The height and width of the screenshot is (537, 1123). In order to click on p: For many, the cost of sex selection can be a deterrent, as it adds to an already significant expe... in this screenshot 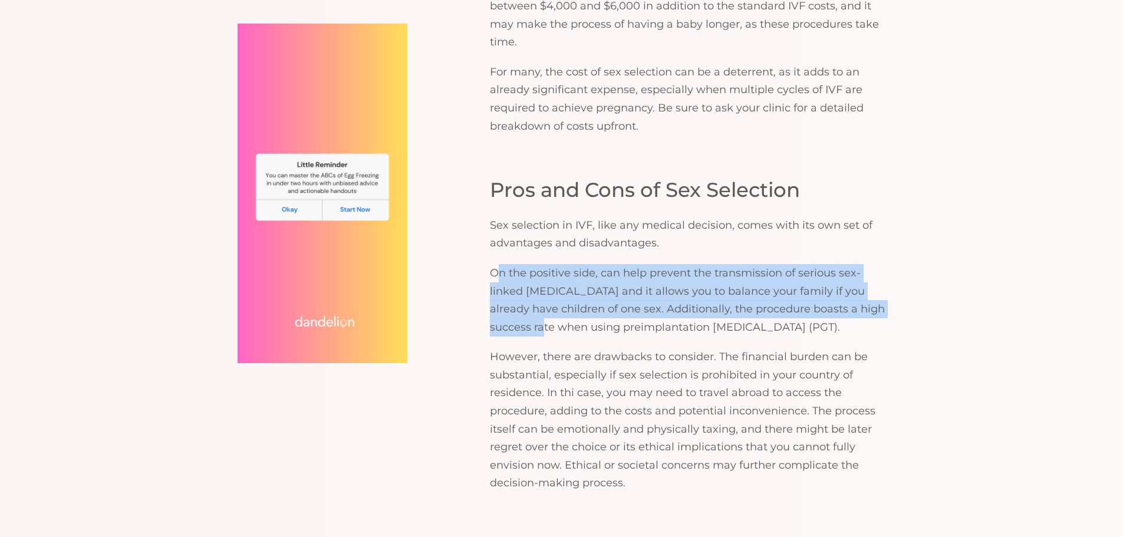, I will do `click(688, 99)`.